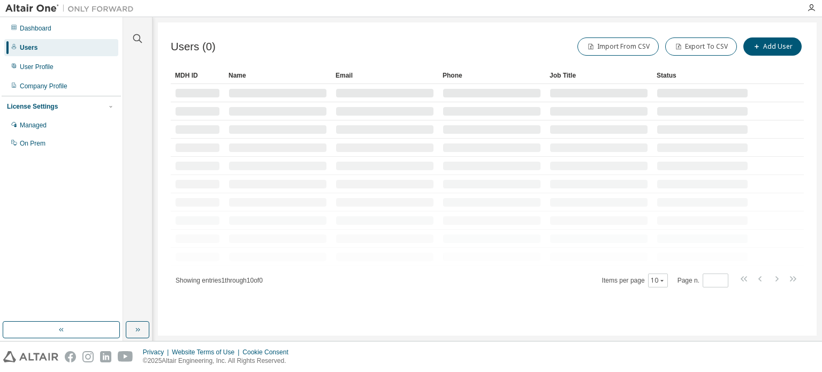 The image size is (822, 372). I want to click on button: Export To CSV, so click(701, 47).